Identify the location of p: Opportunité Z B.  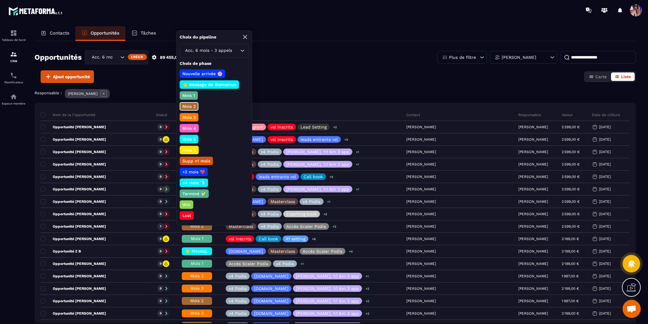
(61, 251).